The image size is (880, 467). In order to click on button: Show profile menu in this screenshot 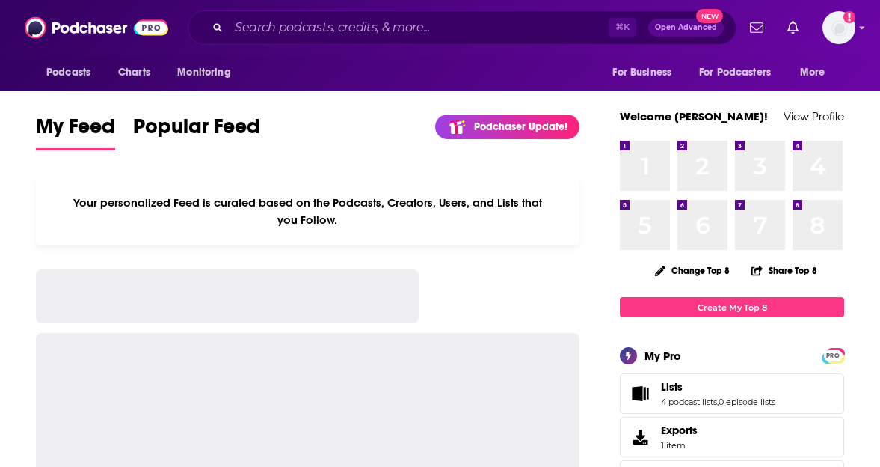, I will do `click(839, 28)`.